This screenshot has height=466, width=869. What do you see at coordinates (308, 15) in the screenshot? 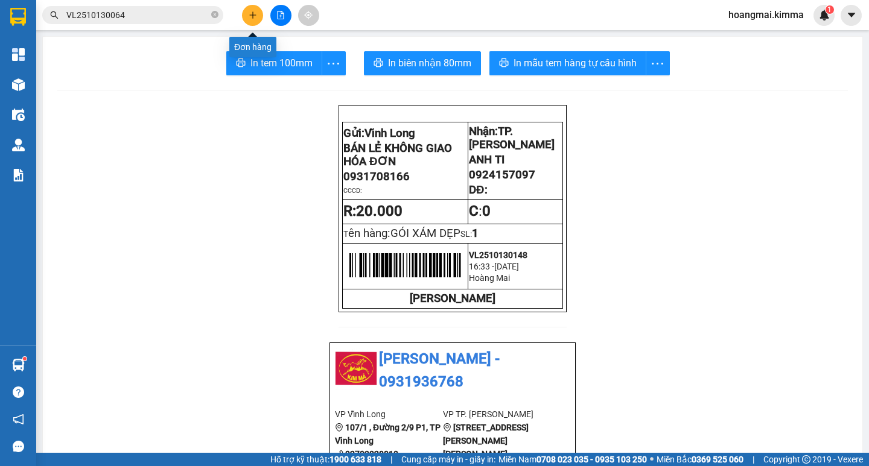
I see `span: aim` at bounding box center [308, 15].